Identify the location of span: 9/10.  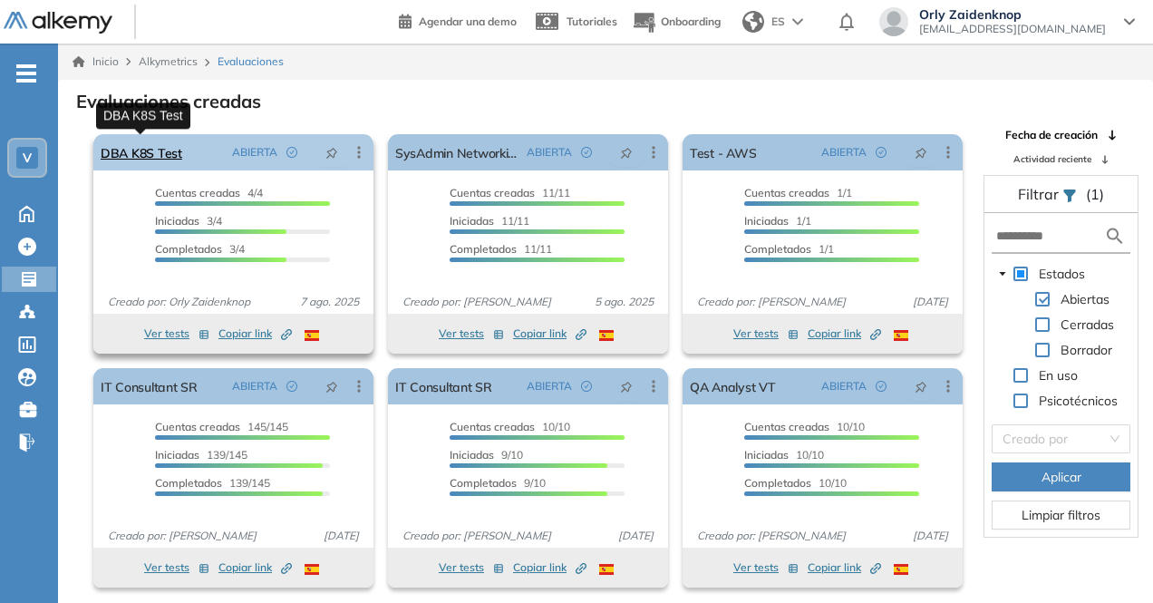
(498, 482).